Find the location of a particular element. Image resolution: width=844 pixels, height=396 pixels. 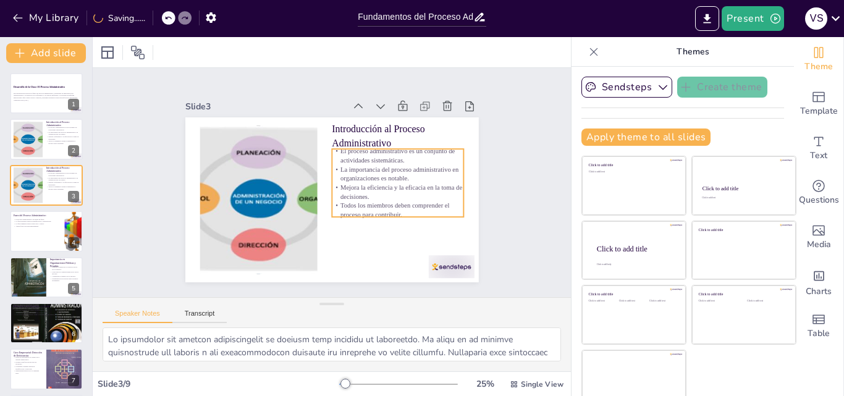

span: Media is located at coordinates (818, 245).